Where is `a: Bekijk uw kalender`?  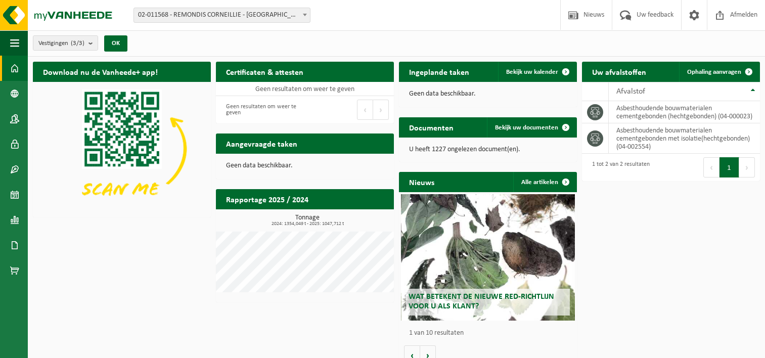
a: Bekijk uw kalender is located at coordinates (537, 72).